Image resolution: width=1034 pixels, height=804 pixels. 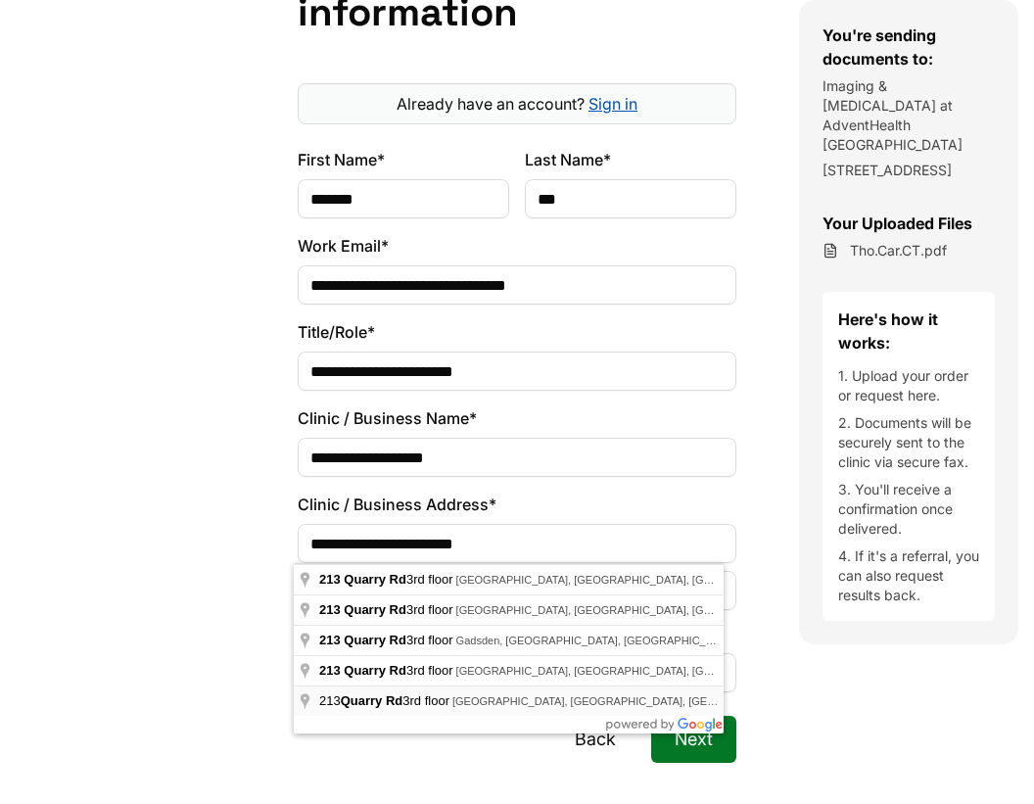 I want to click on p: Already have an account?, so click(x=517, y=104).